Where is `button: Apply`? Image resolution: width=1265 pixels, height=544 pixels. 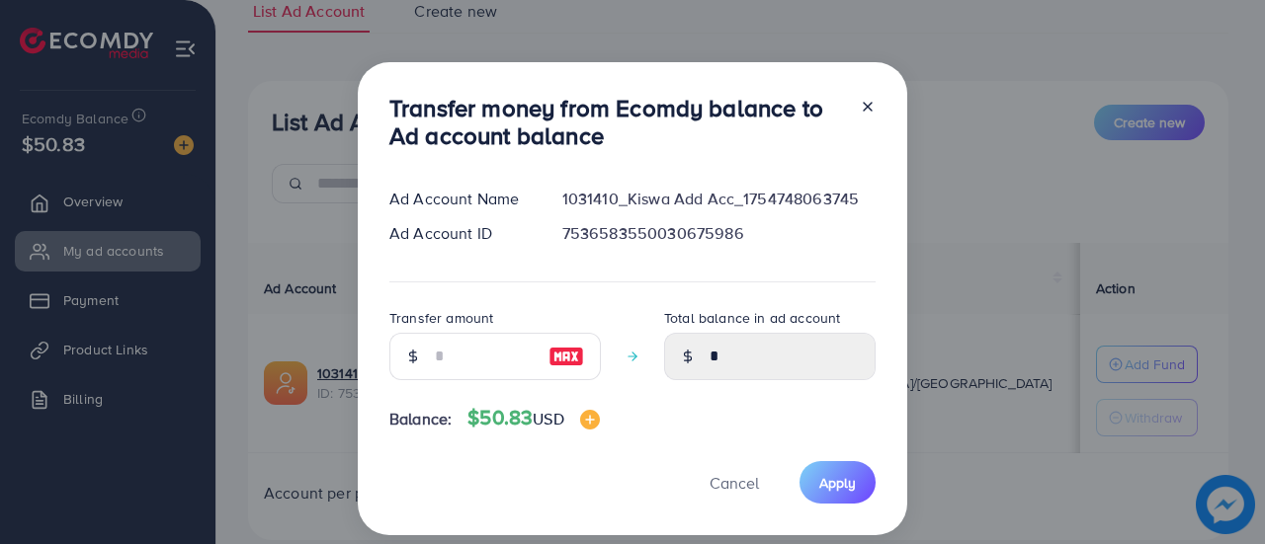
button: Apply is located at coordinates (837, 482).